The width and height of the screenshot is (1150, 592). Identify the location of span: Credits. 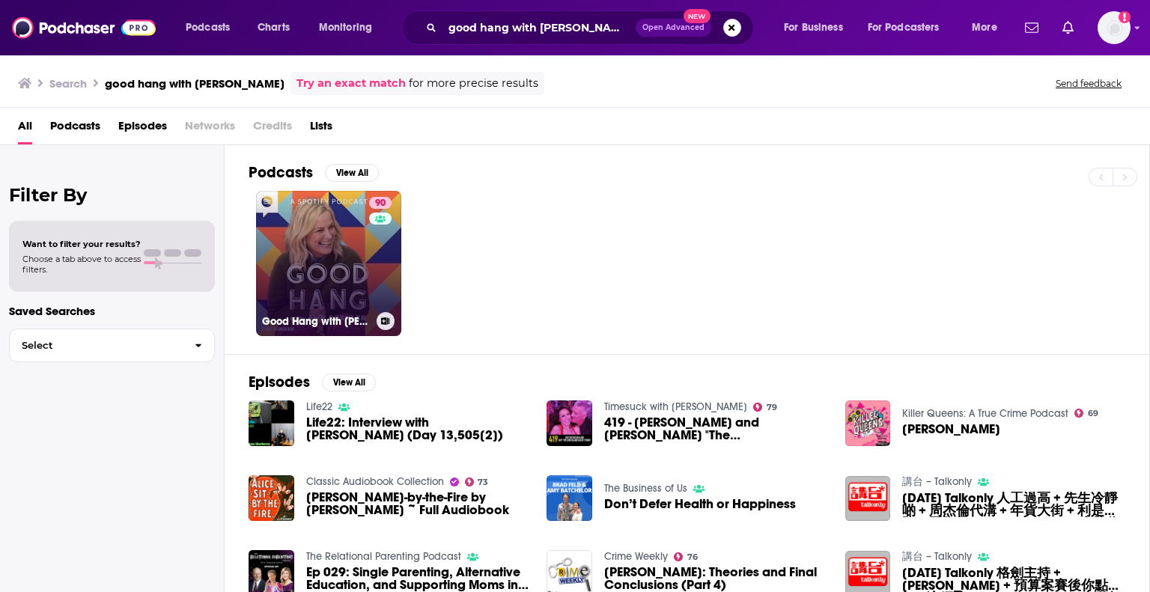
(272, 129).